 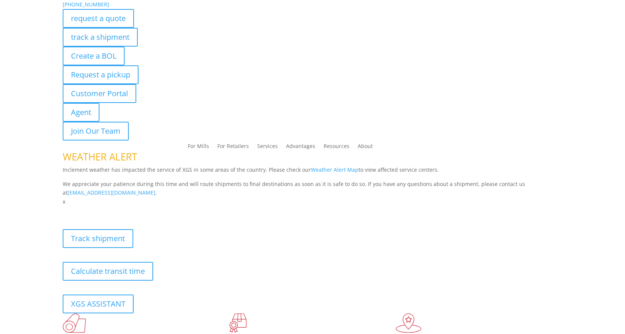 I want to click on a: For Retailers, so click(x=233, y=148).